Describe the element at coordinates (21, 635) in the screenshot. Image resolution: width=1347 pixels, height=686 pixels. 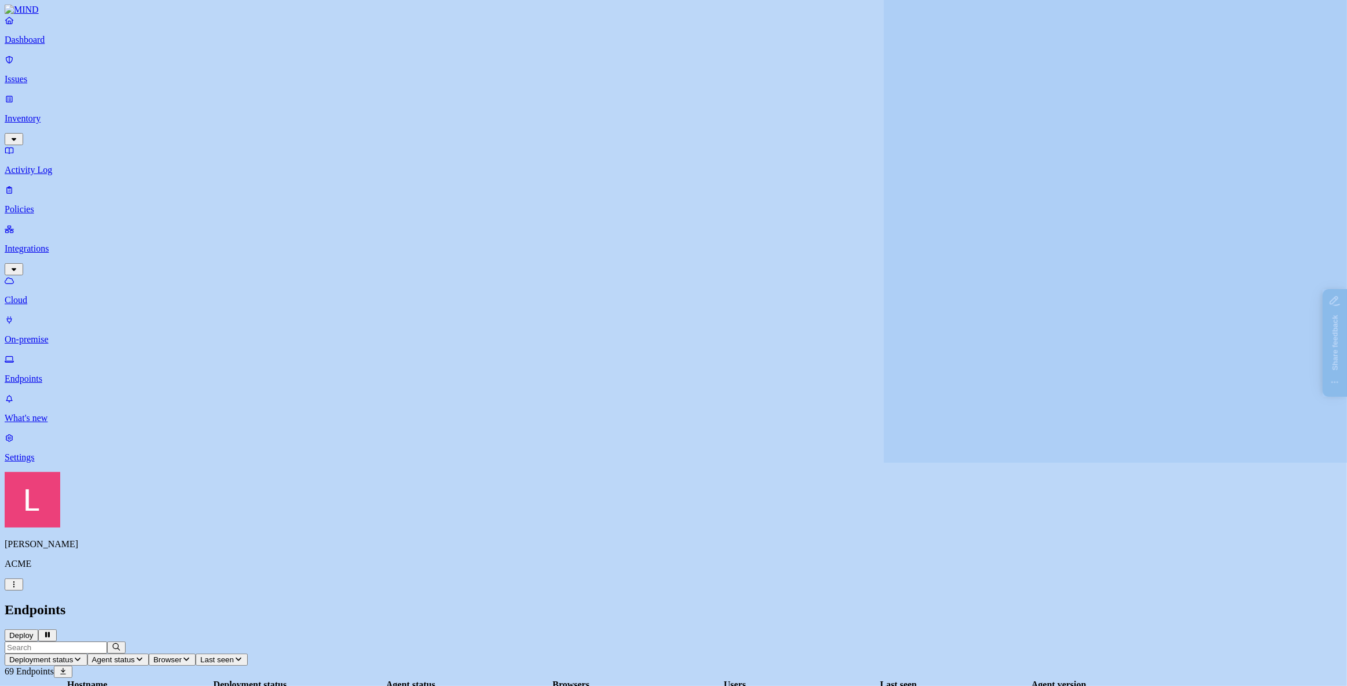
I see `button: Deploy` at that location.